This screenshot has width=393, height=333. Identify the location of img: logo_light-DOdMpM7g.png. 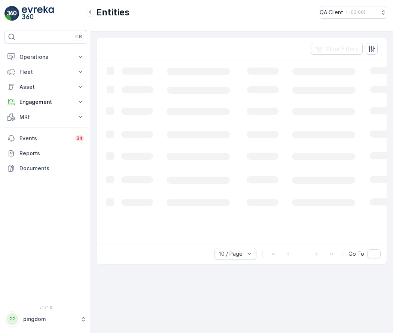
(38, 13).